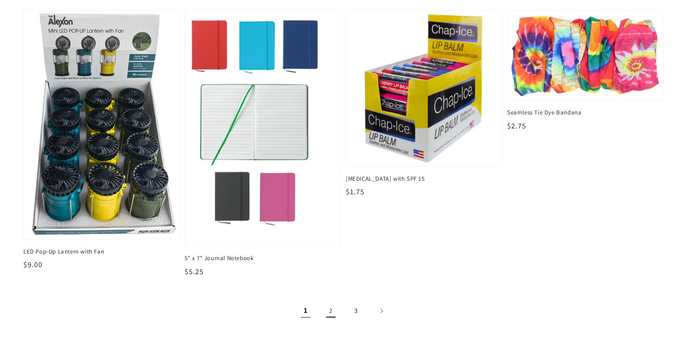  What do you see at coordinates (585, 71) in the screenshot?
I see `a: Seamless Tie Dye Bandana Seamless Tie Dye Bandana $2.75` at bounding box center [585, 71].